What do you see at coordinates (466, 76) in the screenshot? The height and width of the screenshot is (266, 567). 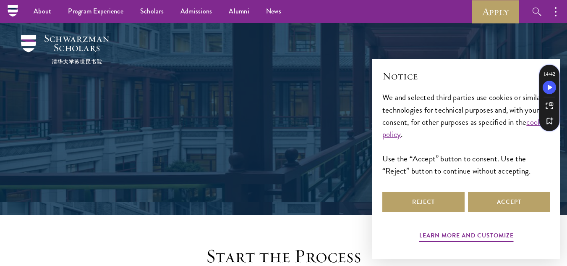 I see `h2: Notice` at bounding box center [466, 76].